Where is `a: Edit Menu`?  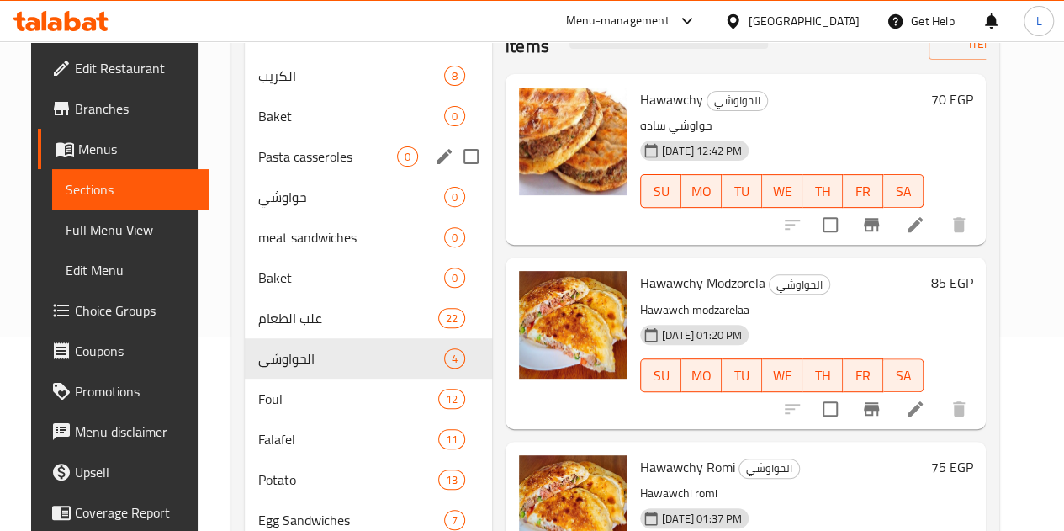
a: Edit Menu is located at coordinates (130, 270).